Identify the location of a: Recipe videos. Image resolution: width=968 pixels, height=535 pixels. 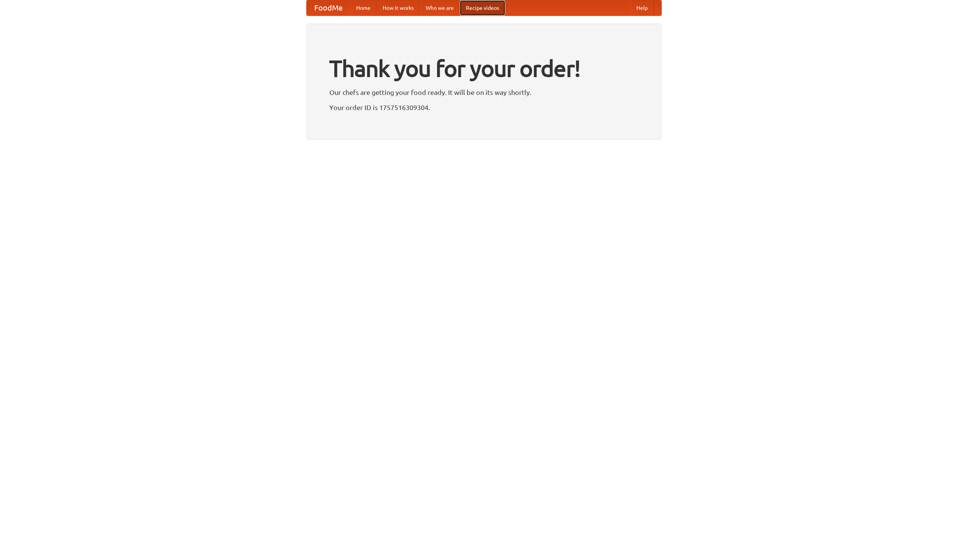
(483, 8).